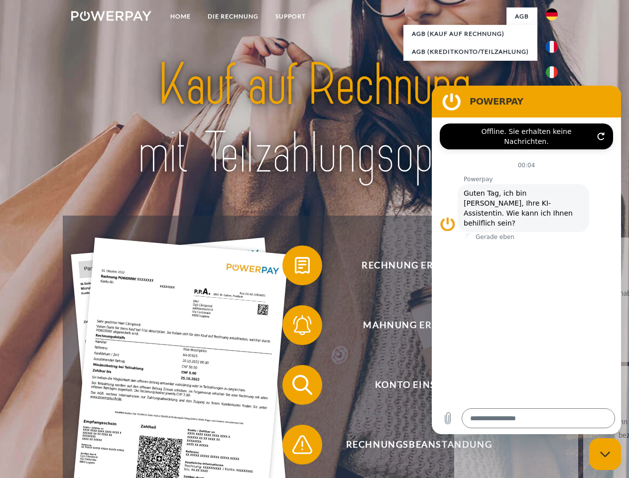 The image size is (629, 478). Describe the element at coordinates (95, 52) in the screenshot. I see `p: Dieser Chat wird mit einem Cloudservice aufgezeichnet und unterliegt den Bedingungen der .` at that location.